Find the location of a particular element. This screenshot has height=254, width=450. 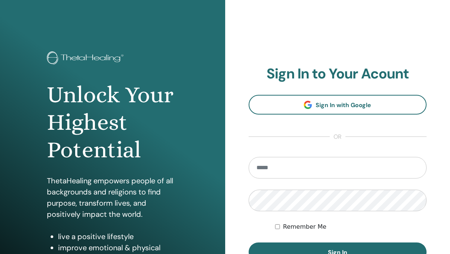

span: or is located at coordinates (338, 137).